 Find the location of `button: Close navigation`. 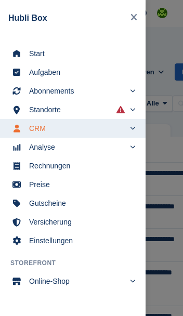

button: Close navigation is located at coordinates (134, 18).